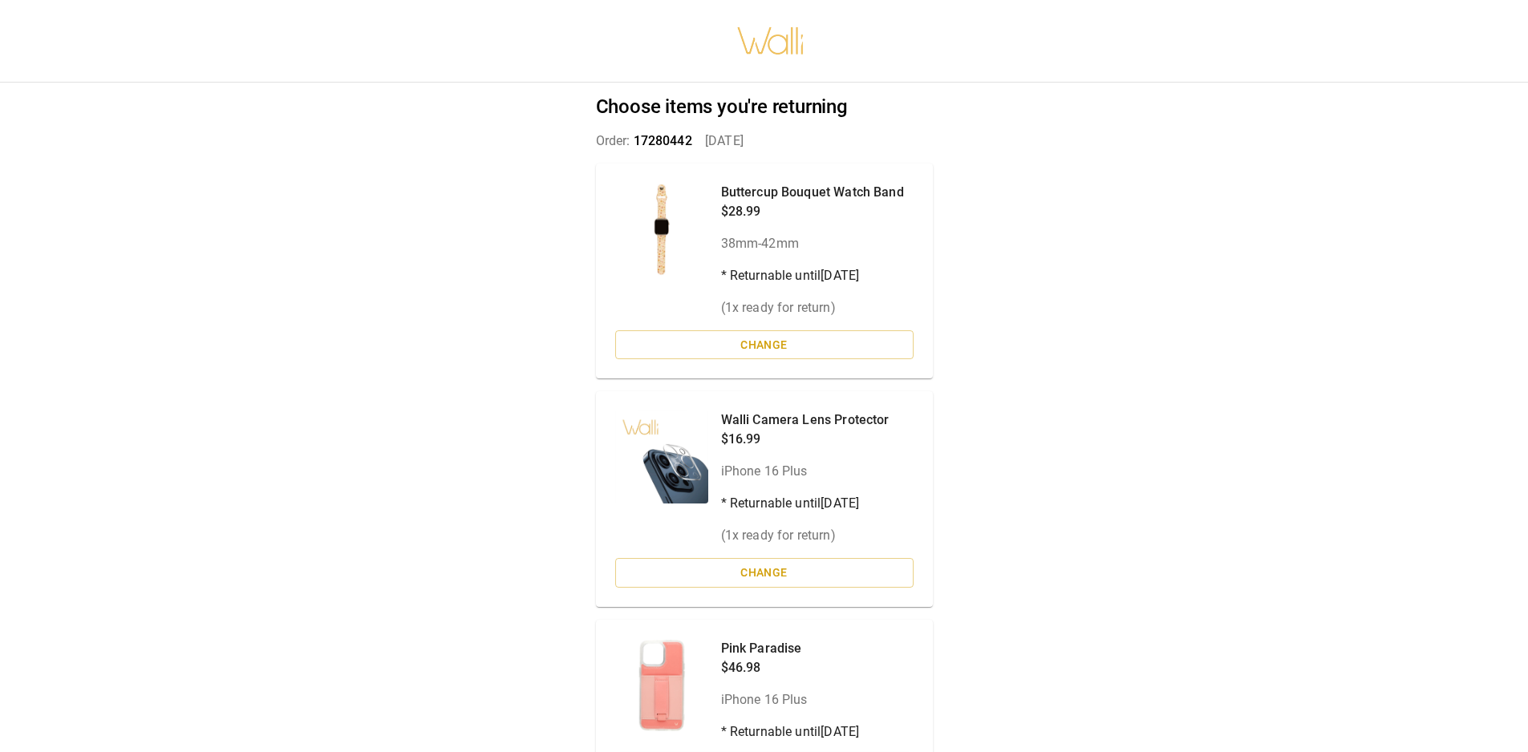 The image size is (1528, 752). Describe the element at coordinates (790, 649) in the screenshot. I see `p: Pink Paradise` at that location.